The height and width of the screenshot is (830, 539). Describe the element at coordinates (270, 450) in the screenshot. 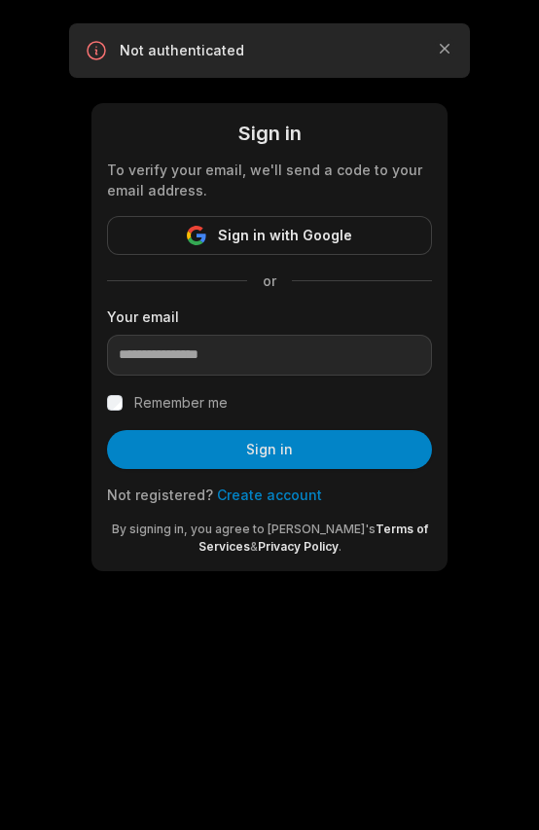

I see `button: Sign in` at that location.